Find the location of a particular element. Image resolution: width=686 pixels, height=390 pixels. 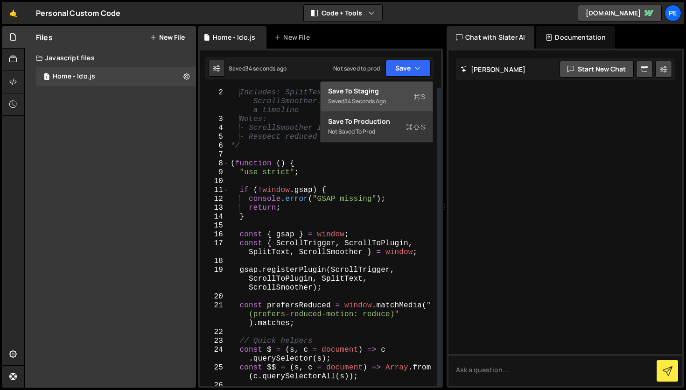

button: Start new chat is located at coordinates (596, 69).